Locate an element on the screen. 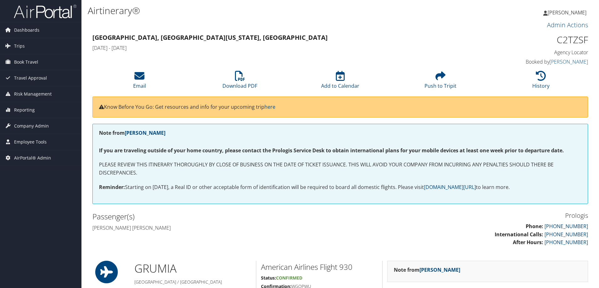 The width and height of the screenshot is (599, 288). a: Admin Actions is located at coordinates (567, 25).